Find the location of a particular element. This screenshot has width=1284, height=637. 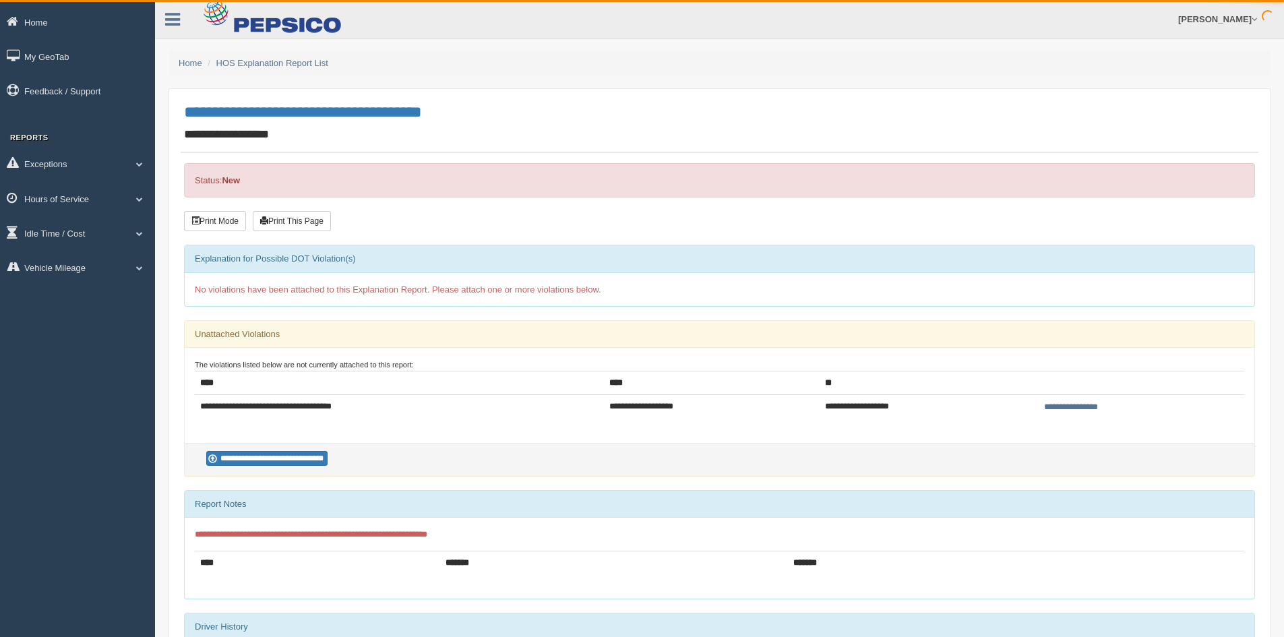

div: Report Notes is located at coordinates (719, 504).